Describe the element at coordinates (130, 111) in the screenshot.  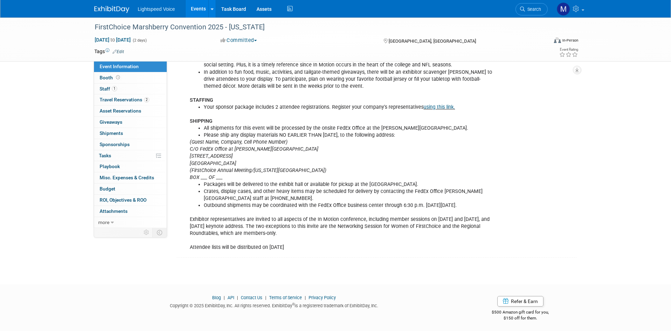
I see `a: Asset Reservations` at that location.